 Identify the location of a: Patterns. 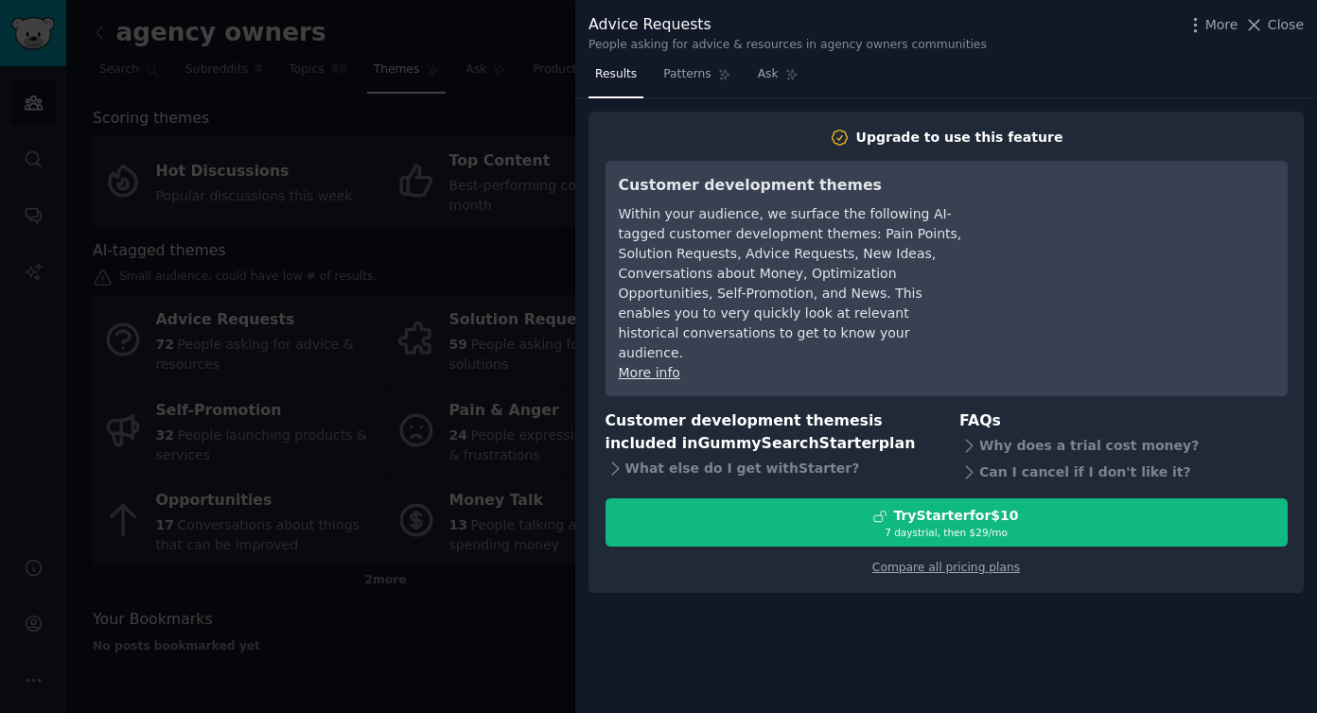
(696, 79).